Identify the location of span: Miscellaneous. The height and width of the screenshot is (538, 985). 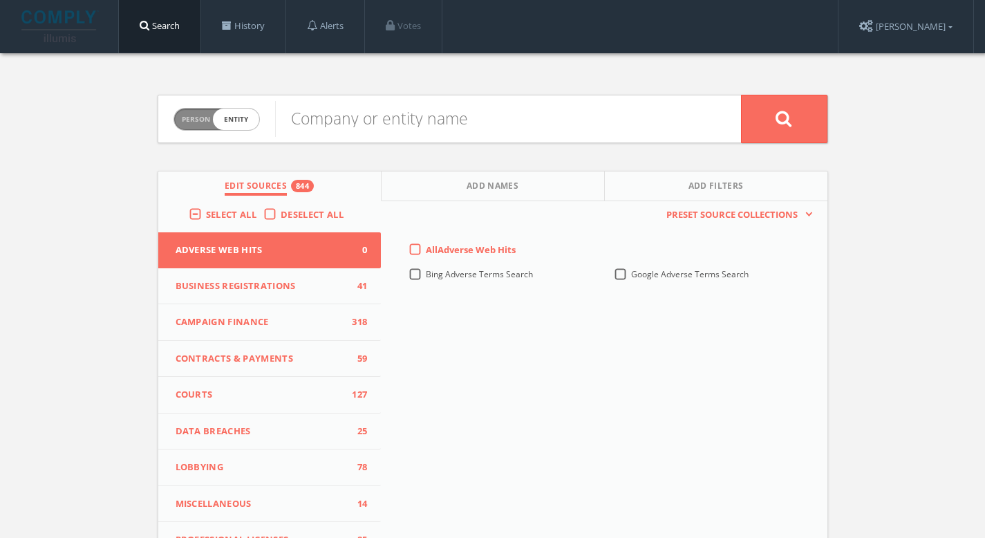
(261, 504).